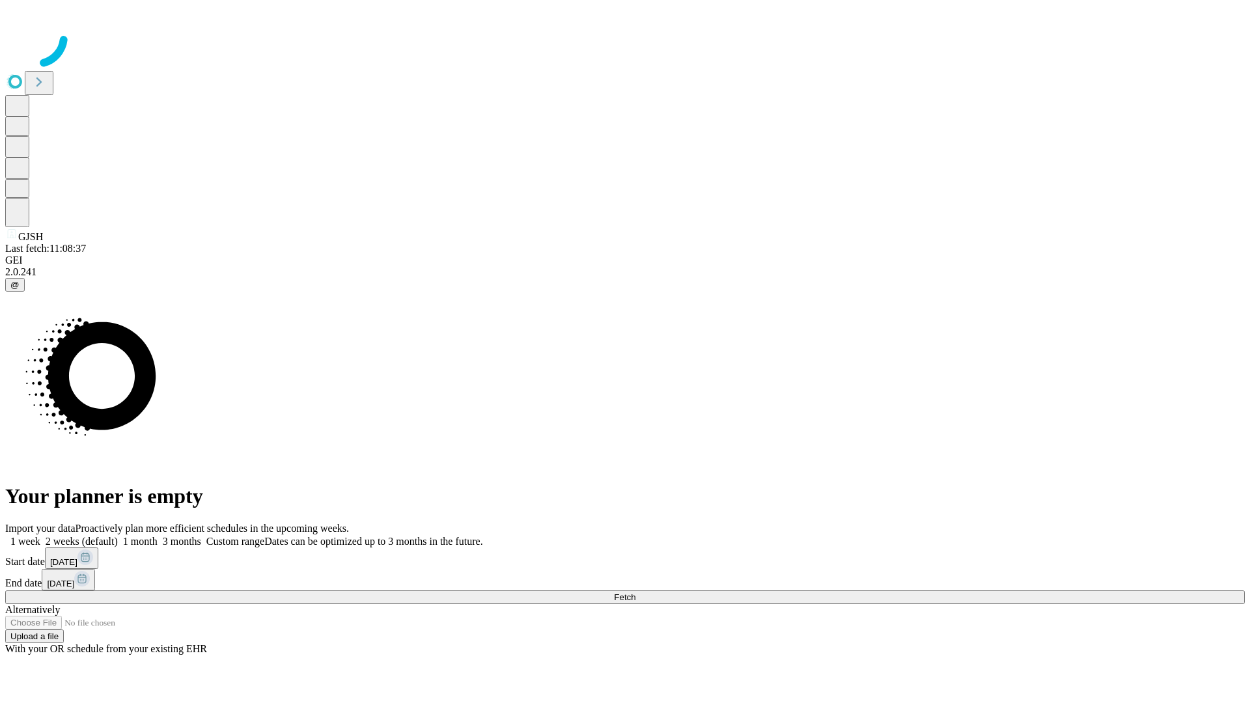 The width and height of the screenshot is (1250, 703). Describe the element at coordinates (40, 528) in the screenshot. I see `span: Import your data` at that location.